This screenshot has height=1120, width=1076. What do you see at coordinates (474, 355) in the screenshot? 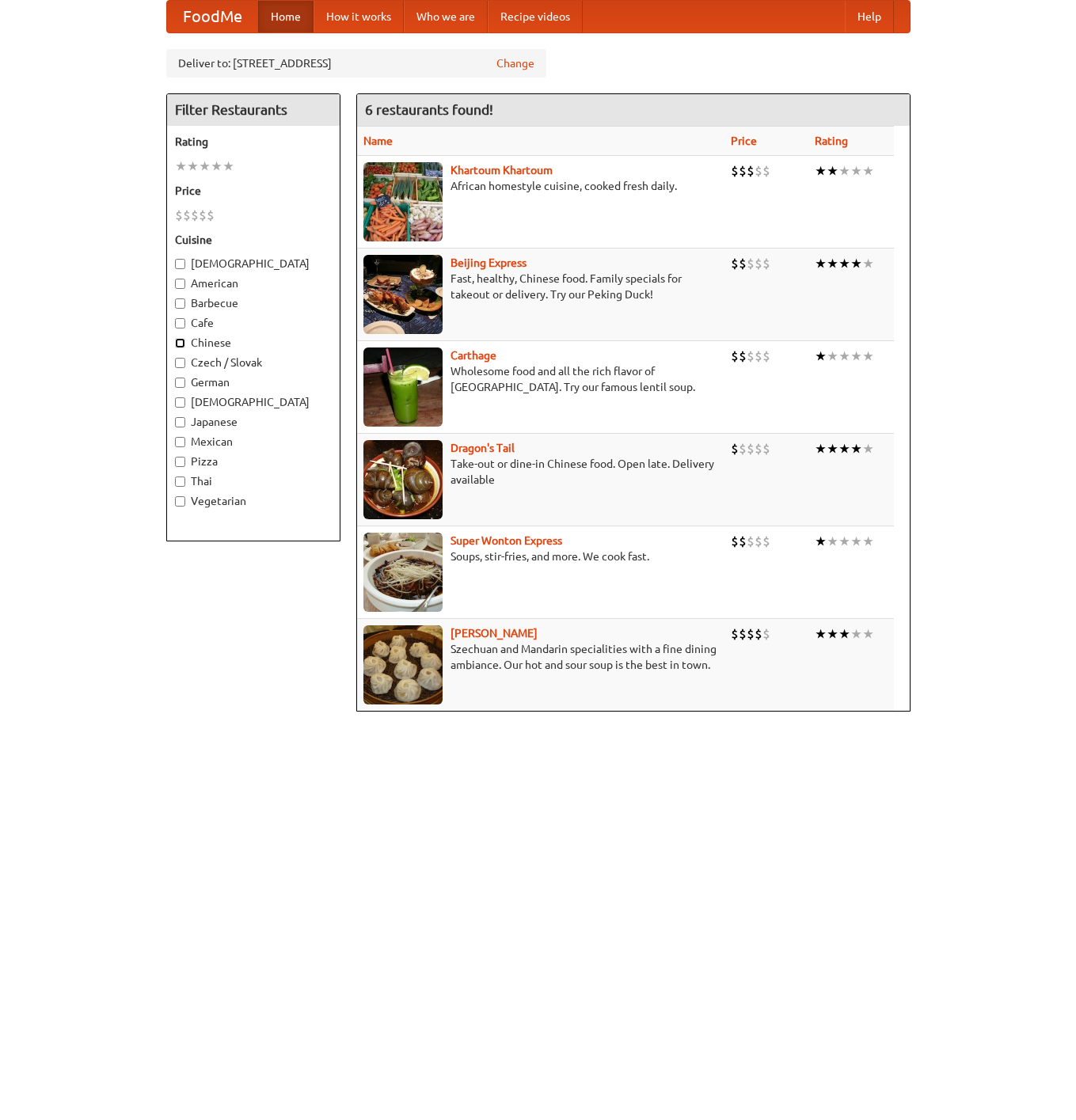
I see `a: Carthage` at bounding box center [474, 355].